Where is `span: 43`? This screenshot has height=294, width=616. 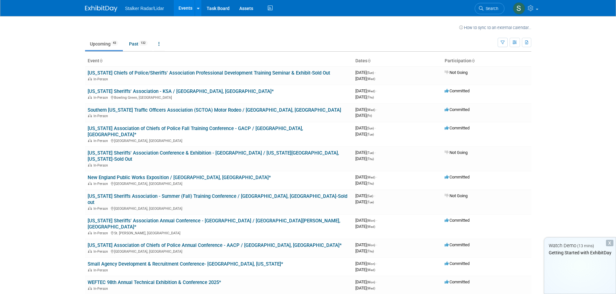 span: 43 is located at coordinates (114, 43).